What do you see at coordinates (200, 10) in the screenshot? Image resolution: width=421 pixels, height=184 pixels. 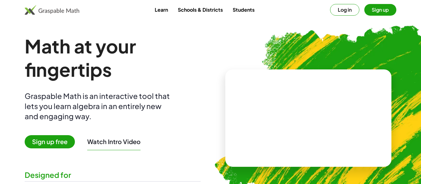 I see `a: Schools & Districts` at bounding box center [200, 10].